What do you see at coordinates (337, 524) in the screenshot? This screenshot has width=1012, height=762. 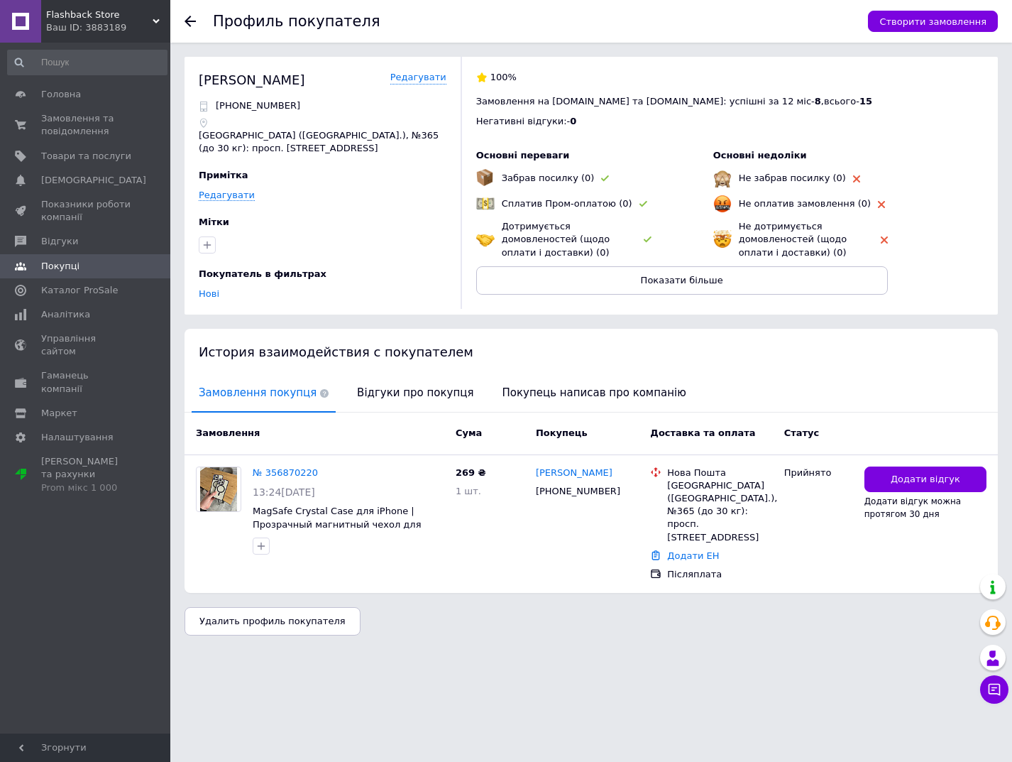 I see `span: MagSafe Crystal Case для iPhone | Прозрачный магнитный чехол для iPhone 14 Pro Max - Purple` at bounding box center [337, 524].